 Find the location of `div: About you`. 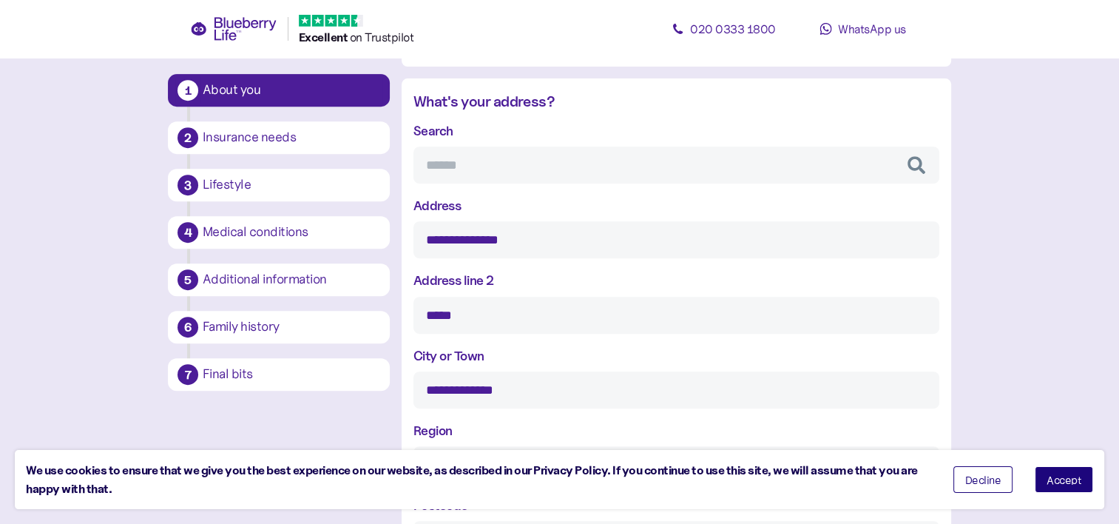

div: About you is located at coordinates (291, 90).